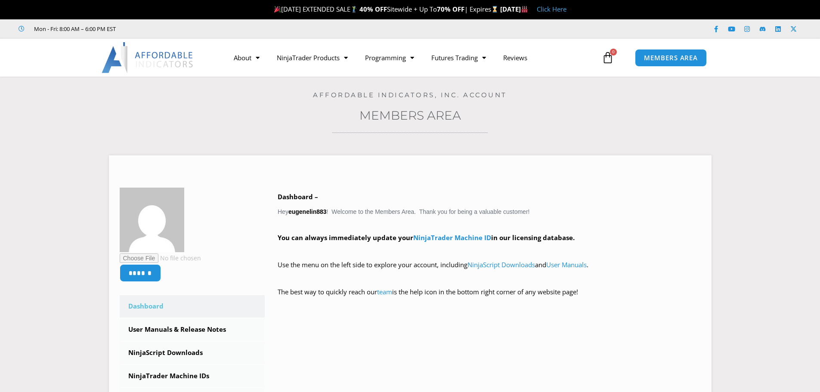 This screenshot has height=392, width=820. What do you see at coordinates (298, 197) in the screenshot?
I see `b: Dashboard –` at bounding box center [298, 197].